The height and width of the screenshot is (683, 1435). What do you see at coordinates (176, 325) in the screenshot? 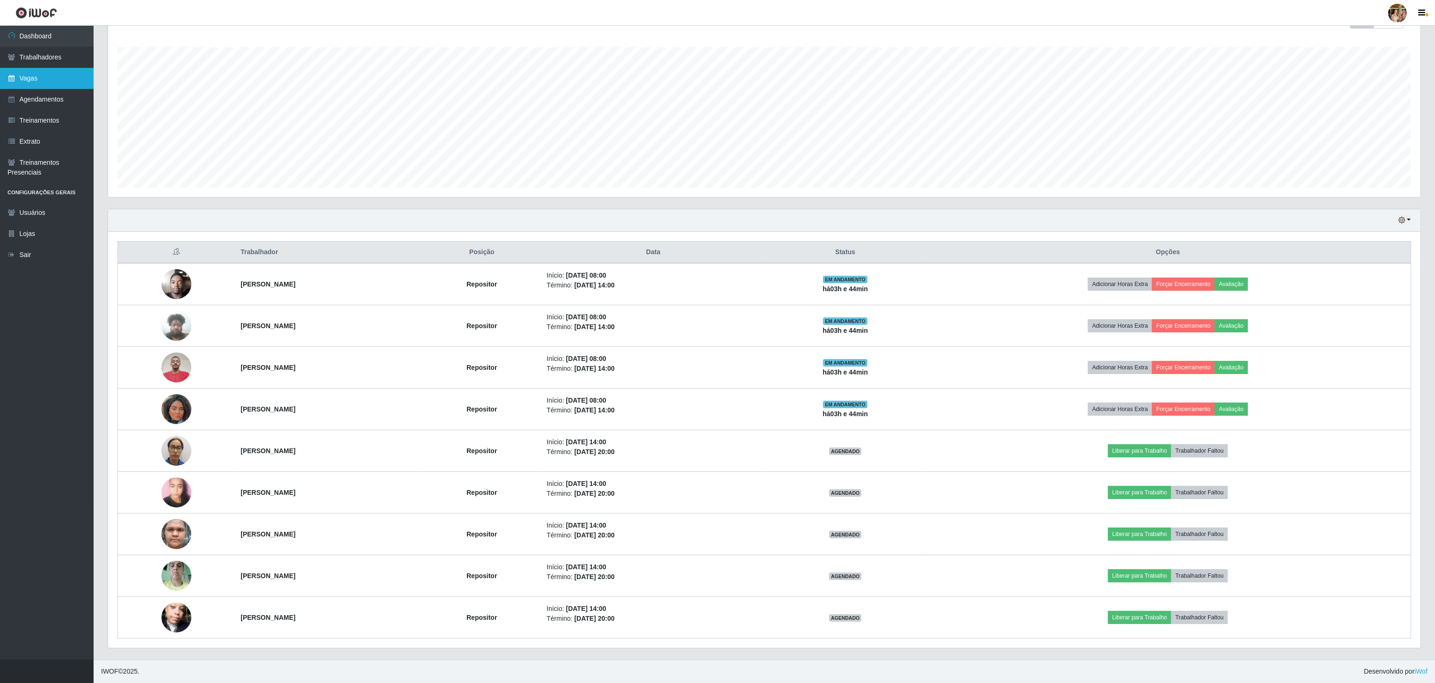
I see `img: 1748622275930.jpeg` at bounding box center [176, 325].